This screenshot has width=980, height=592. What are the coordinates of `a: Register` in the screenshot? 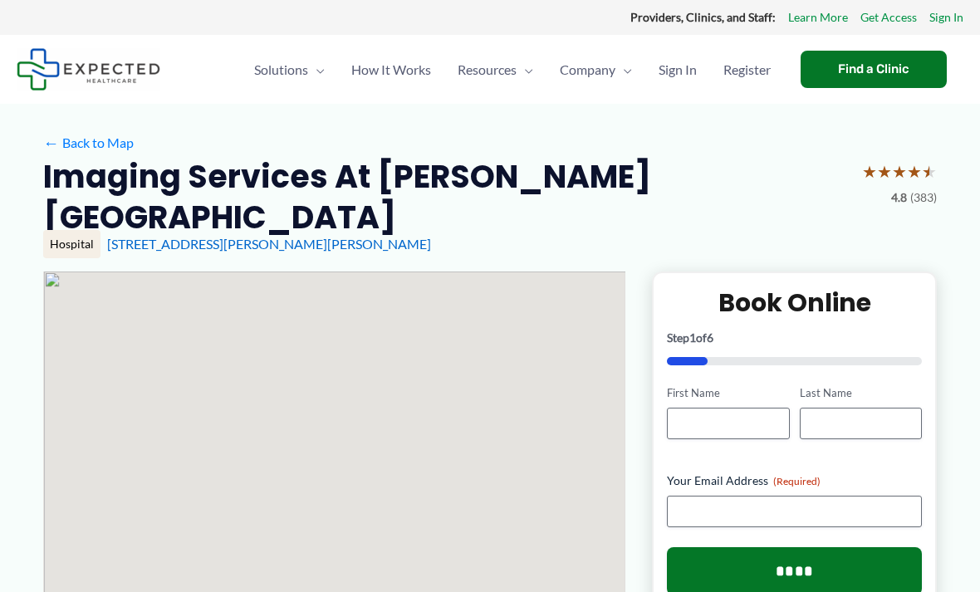 It's located at (747, 70).